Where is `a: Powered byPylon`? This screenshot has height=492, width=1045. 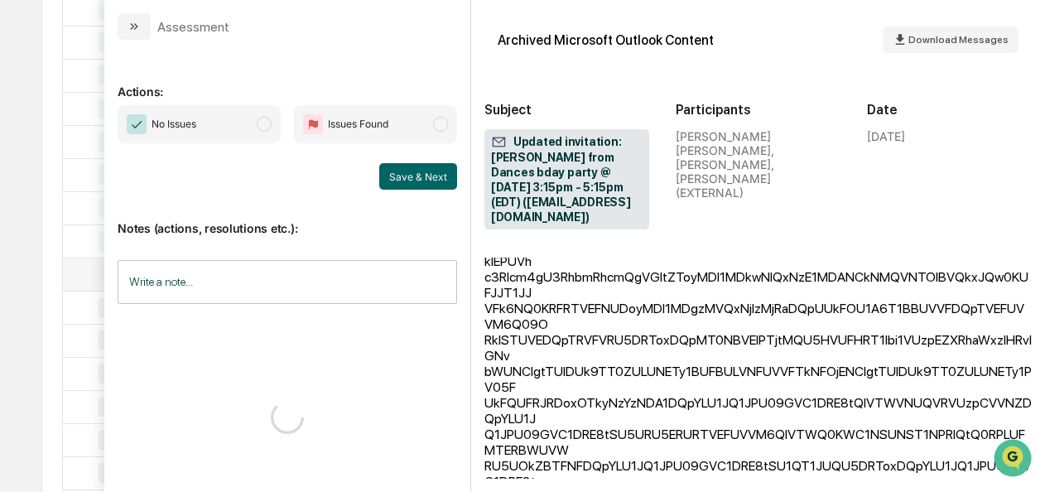 a: Powered byPylon is located at coordinates (158, 286).